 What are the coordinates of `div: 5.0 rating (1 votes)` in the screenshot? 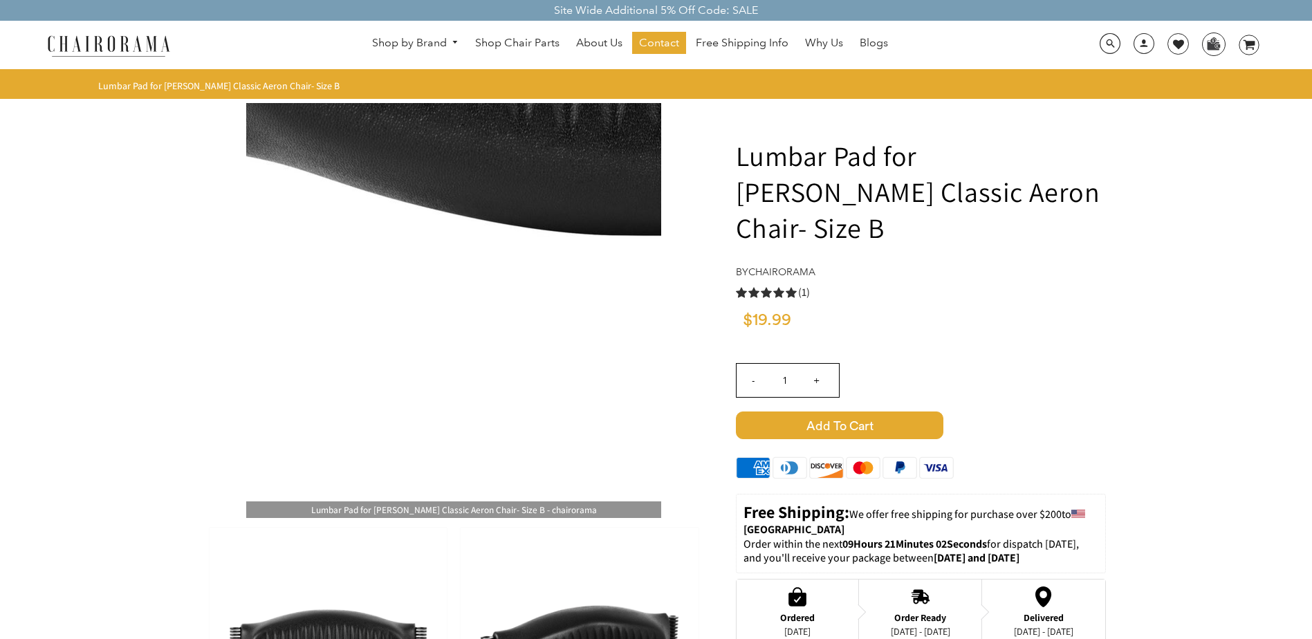 It's located at (921, 292).